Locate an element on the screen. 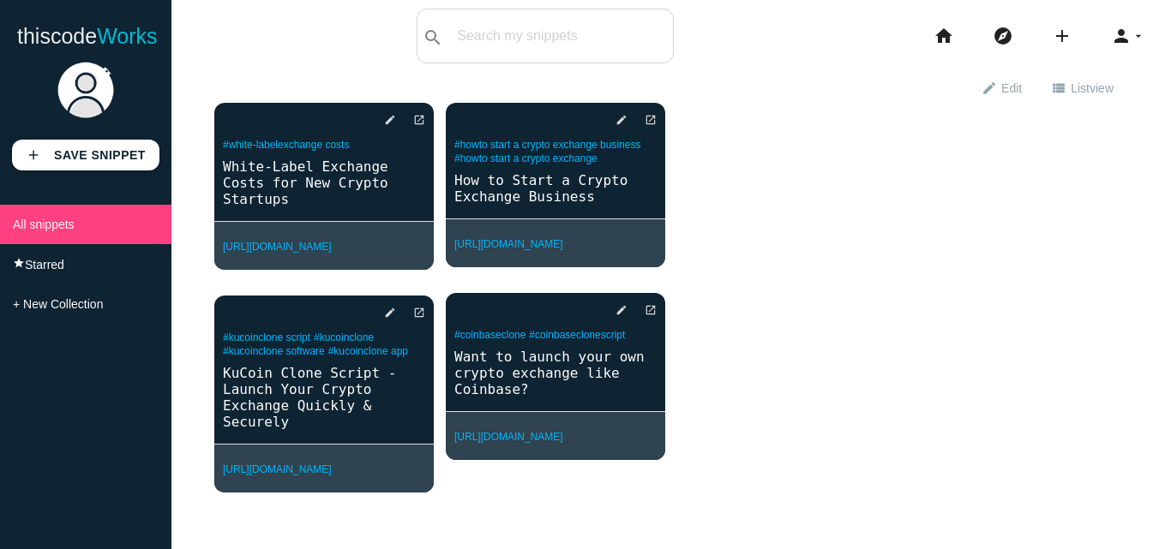 The image size is (1171, 549). i: view_list is located at coordinates (1058, 87).